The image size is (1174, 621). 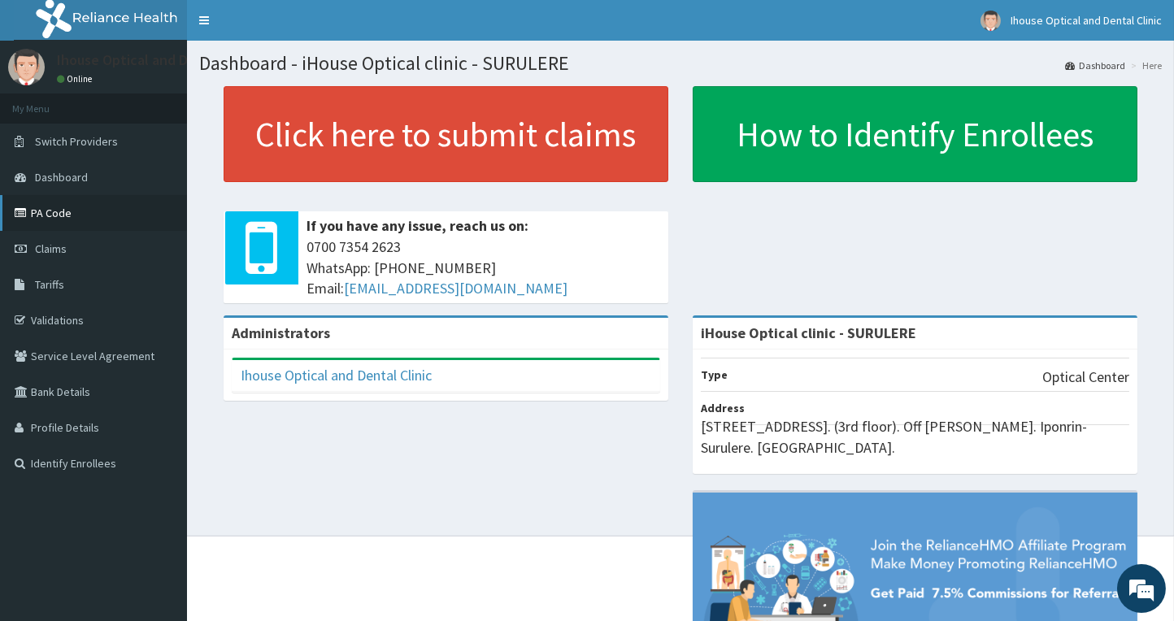 What do you see at coordinates (336, 375) in the screenshot?
I see `a: Ihouse Optical and Dental Clinic` at bounding box center [336, 375].